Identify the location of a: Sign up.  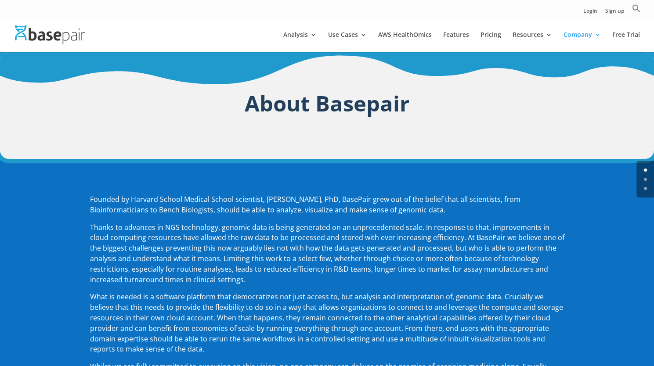
(614, 13).